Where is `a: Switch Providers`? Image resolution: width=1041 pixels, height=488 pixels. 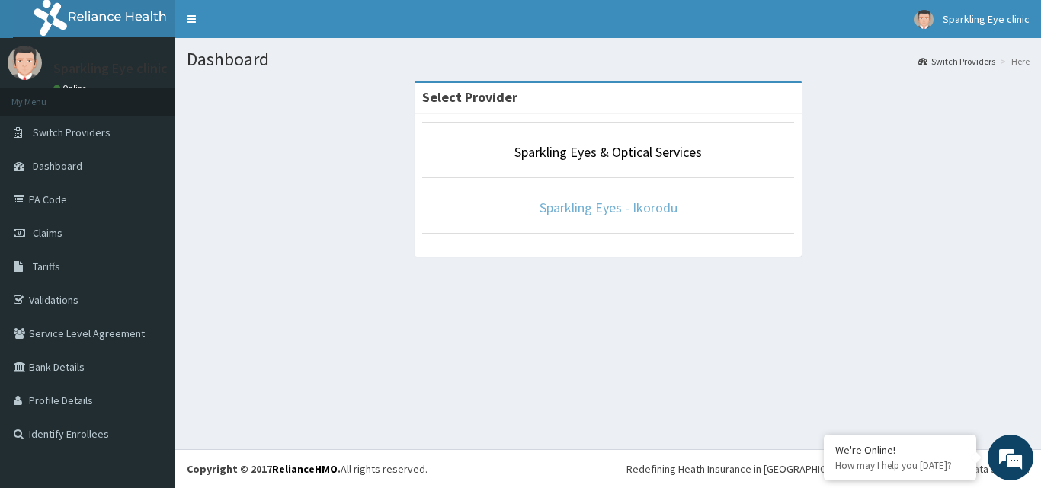
a: Switch Providers is located at coordinates (956, 61).